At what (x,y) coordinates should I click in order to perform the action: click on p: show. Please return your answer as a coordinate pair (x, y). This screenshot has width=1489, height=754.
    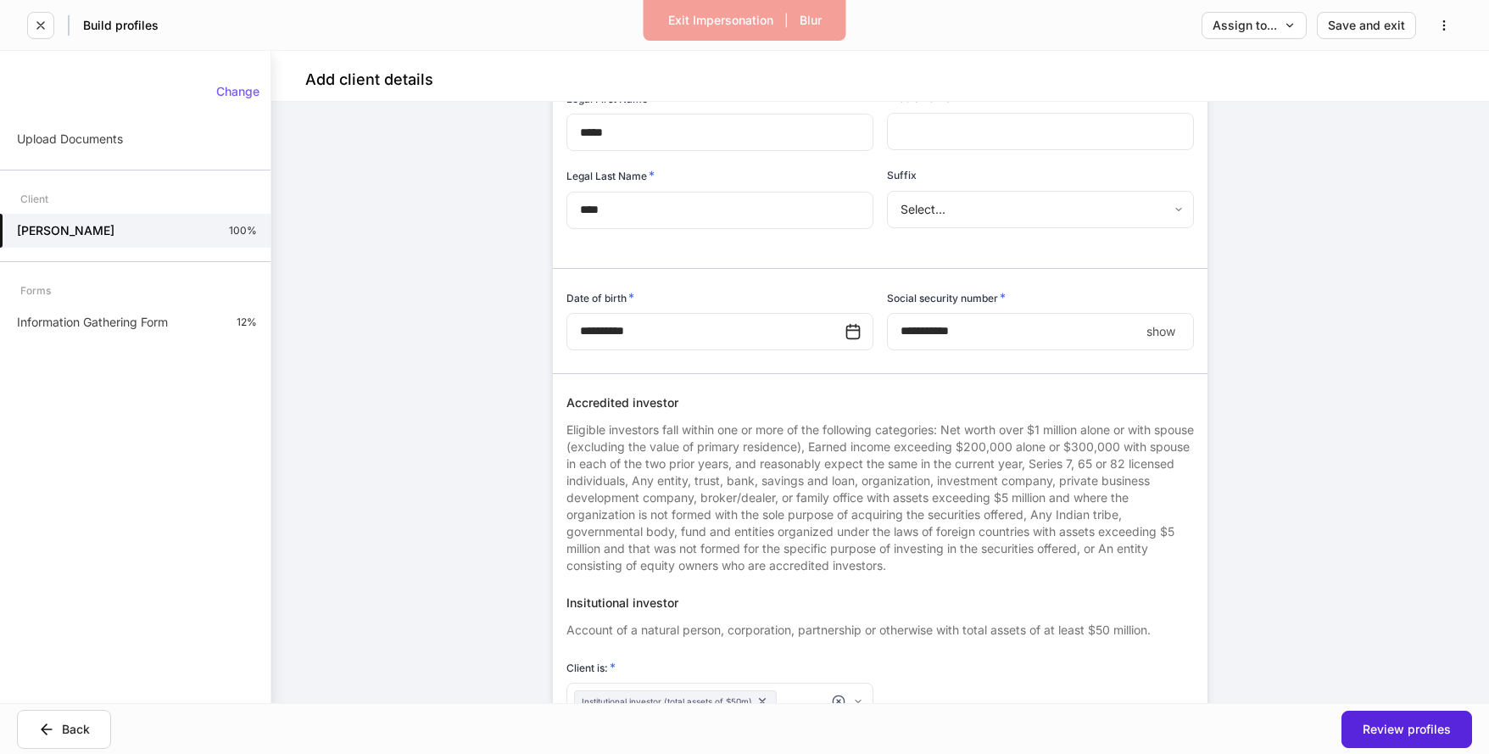
    Looking at the image, I should click on (1161, 332).